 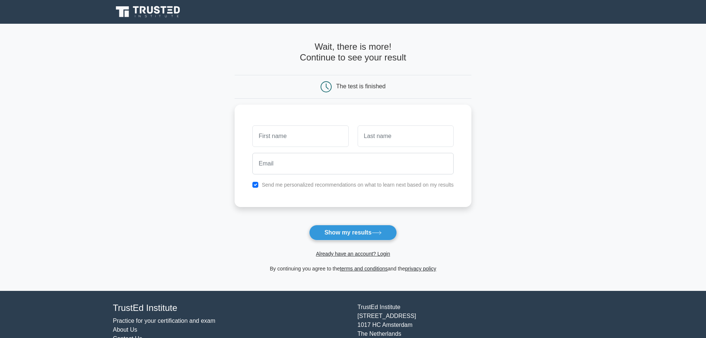 What do you see at coordinates (300, 136) in the screenshot?
I see `input: First name` at bounding box center [300, 136].